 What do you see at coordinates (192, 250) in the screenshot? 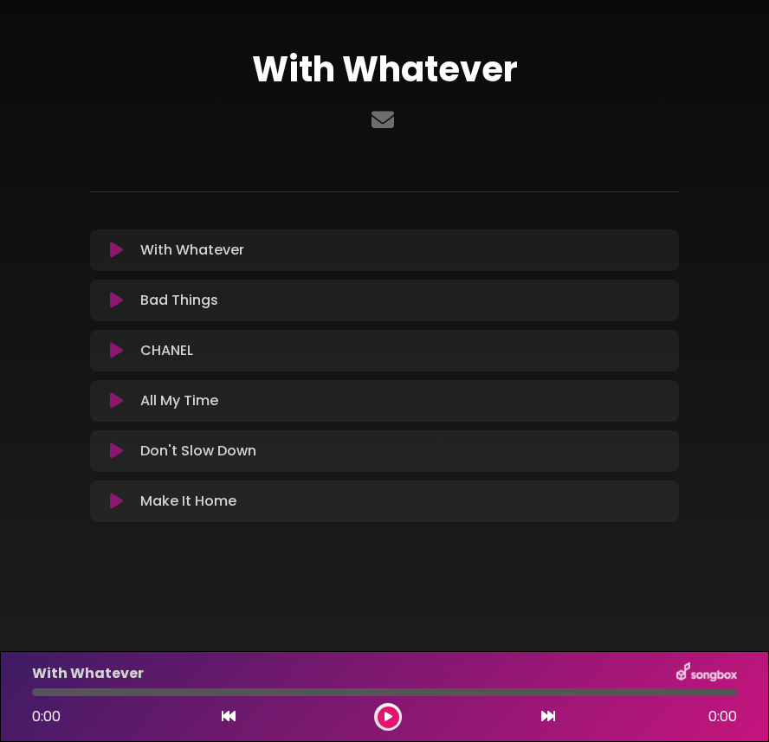
I see `p: With Whatever` at bounding box center [192, 250].